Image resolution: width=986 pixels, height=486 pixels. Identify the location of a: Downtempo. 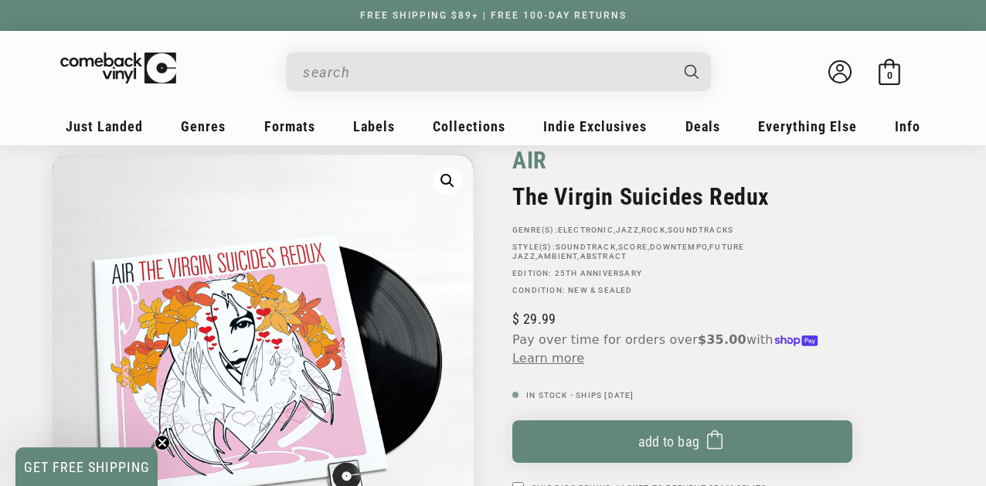
(678, 246).